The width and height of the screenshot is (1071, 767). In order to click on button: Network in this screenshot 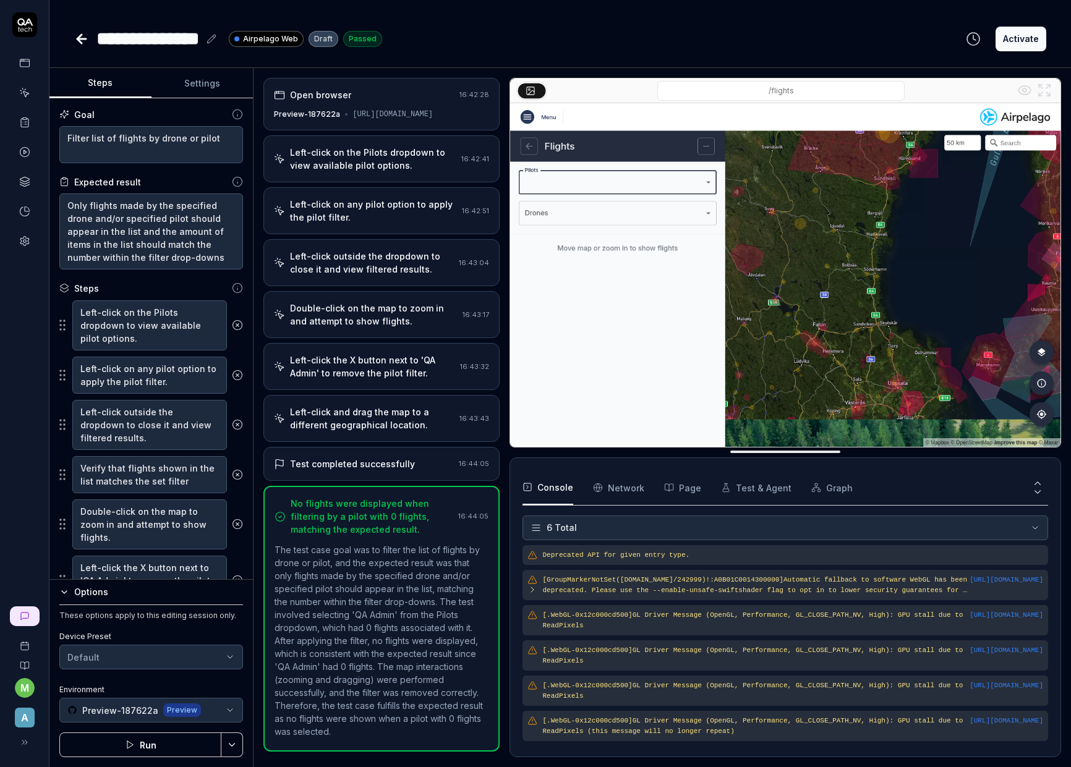, I will do `click(618, 488)`.